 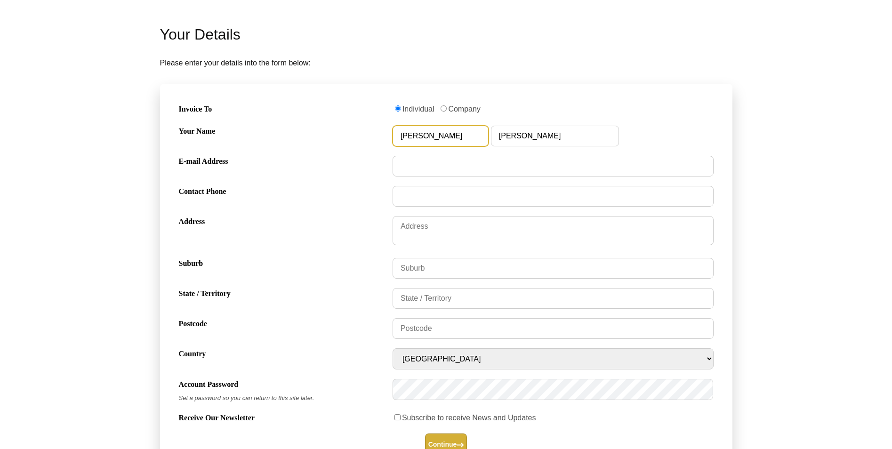 I want to click on input: Contact Phone, so click(x=553, y=196).